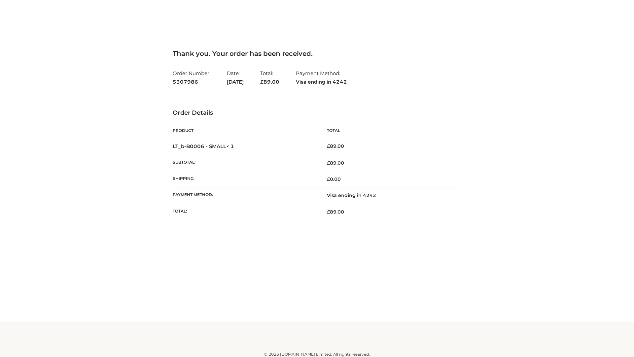  Describe the element at coordinates (389, 195) in the screenshot. I see `td: Visa ending in 4242` at that location.